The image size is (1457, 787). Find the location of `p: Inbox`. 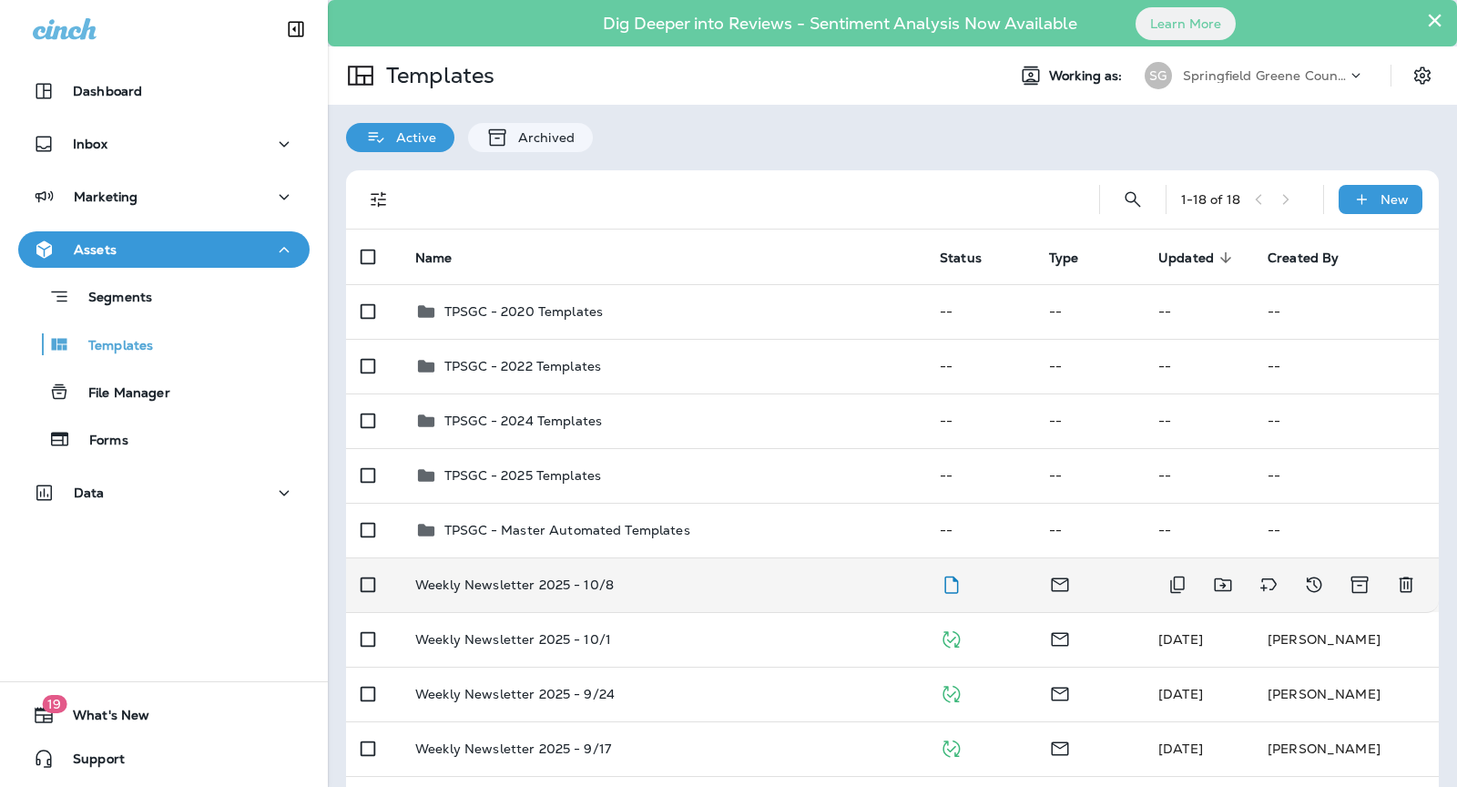

p: Inbox is located at coordinates (90, 144).